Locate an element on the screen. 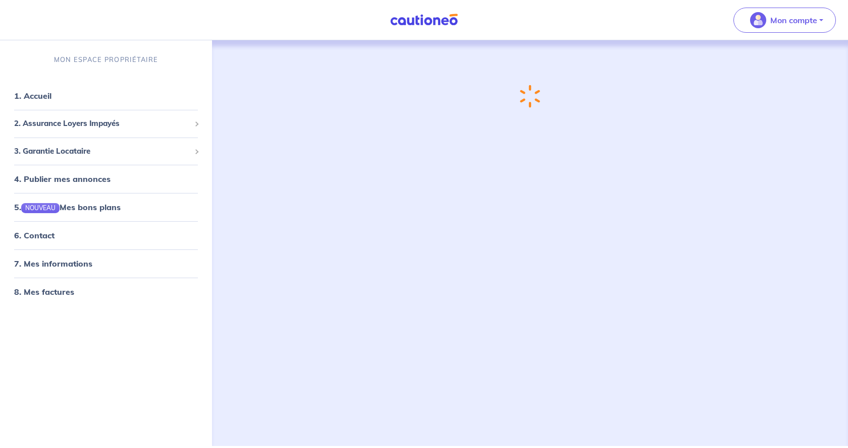  span: 2. Assurance Loyers Impayés is located at coordinates (102, 124).